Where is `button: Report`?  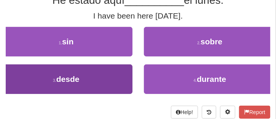
button: Report is located at coordinates (254, 113).